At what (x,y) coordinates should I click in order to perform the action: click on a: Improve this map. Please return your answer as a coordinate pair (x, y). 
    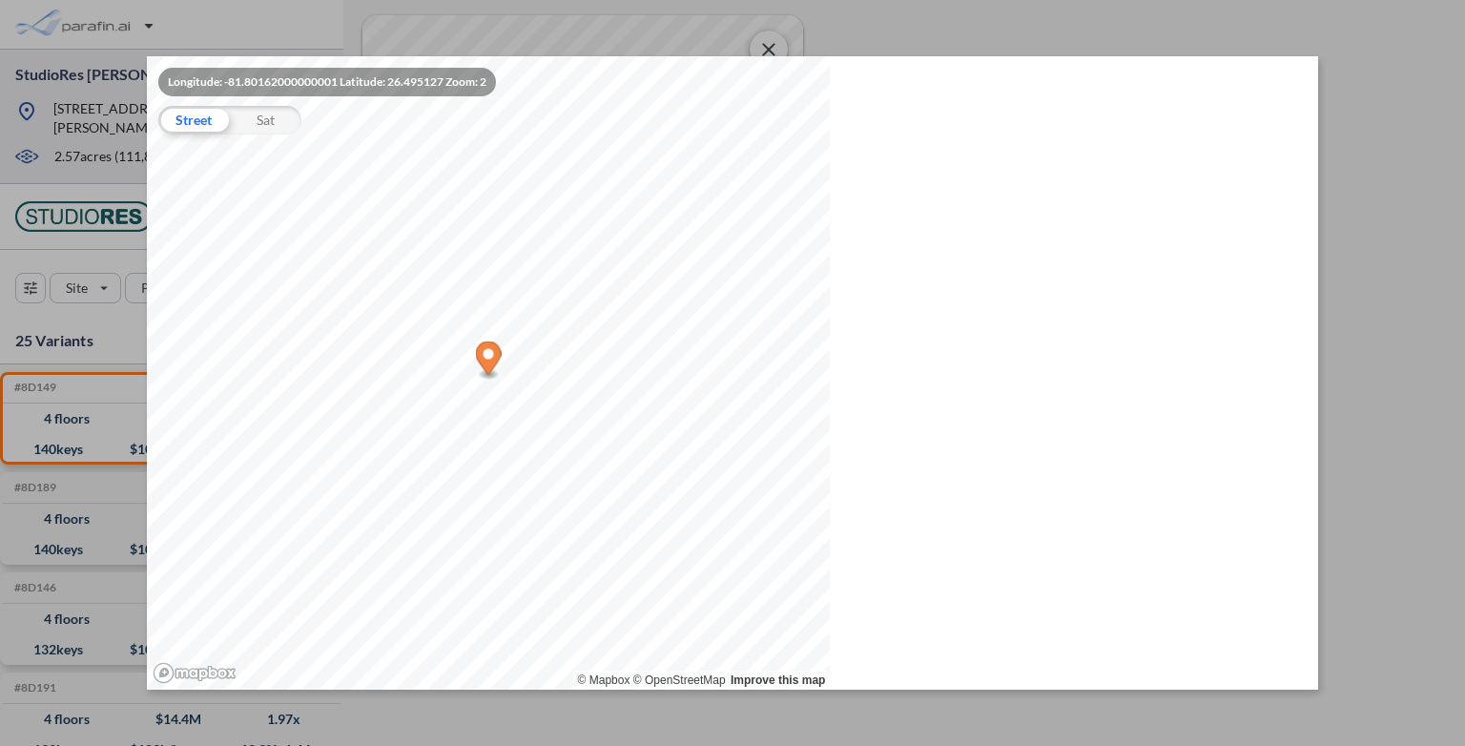
    Looking at the image, I should click on (777, 680).